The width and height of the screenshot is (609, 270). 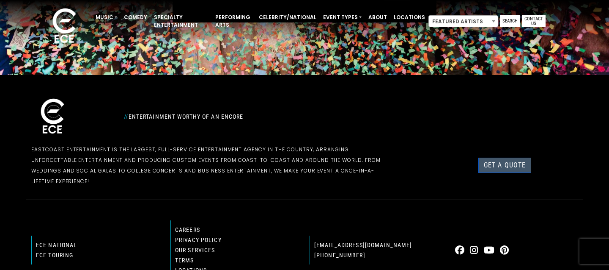 I want to click on a: Search, so click(x=510, y=21).